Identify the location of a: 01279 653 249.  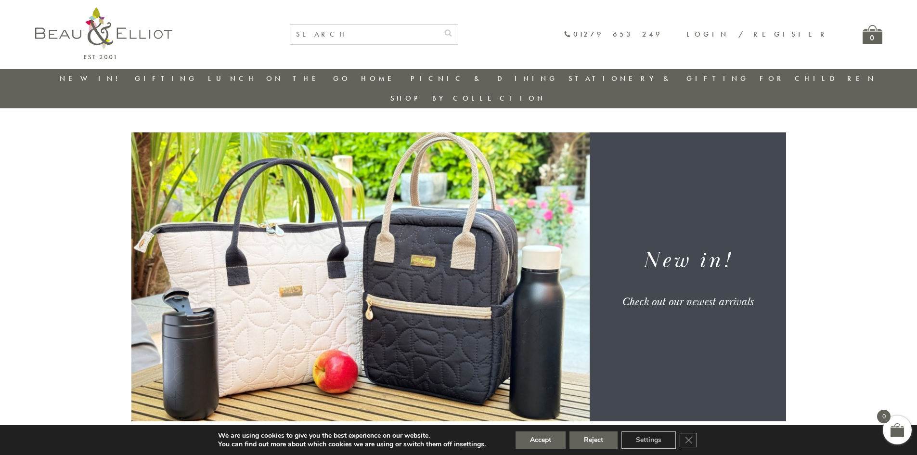
(613, 34).